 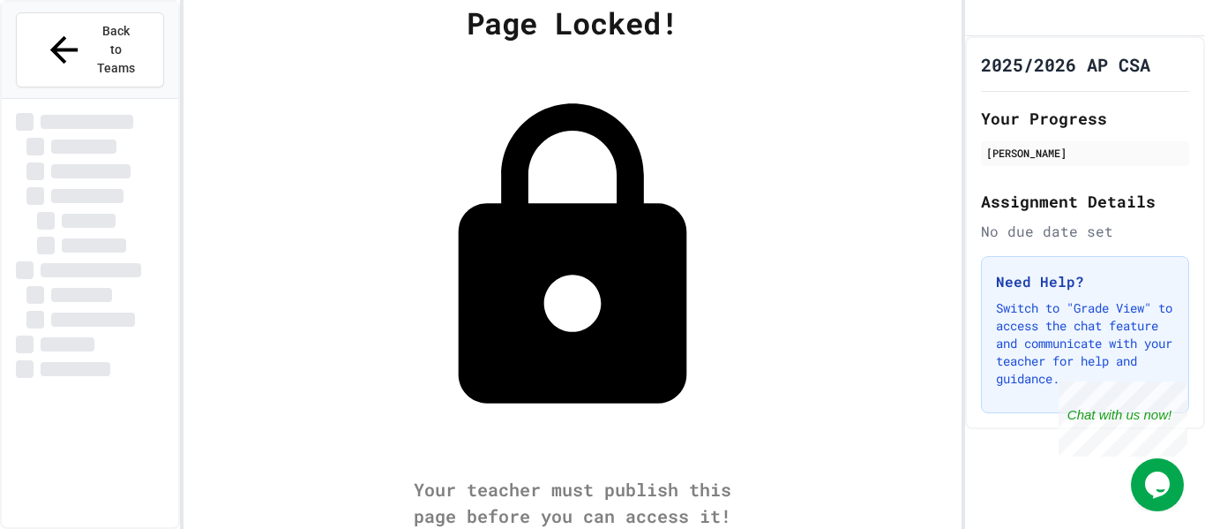 What do you see at coordinates (61, 33) in the screenshot?
I see `p: Chat with us now!` at bounding box center [61, 33].